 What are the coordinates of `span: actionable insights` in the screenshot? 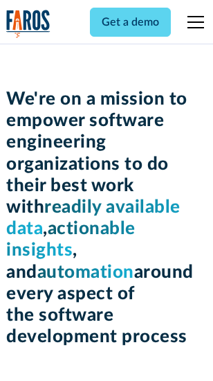 It's located at (71, 239).